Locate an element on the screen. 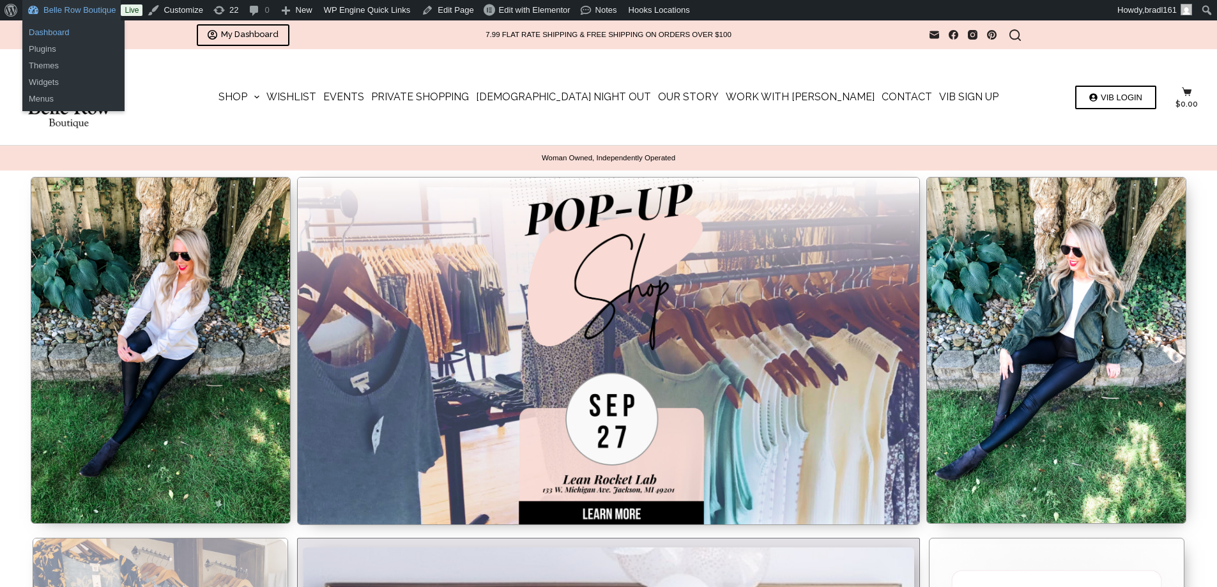  nav: Main Navigation is located at coordinates (608, 97).